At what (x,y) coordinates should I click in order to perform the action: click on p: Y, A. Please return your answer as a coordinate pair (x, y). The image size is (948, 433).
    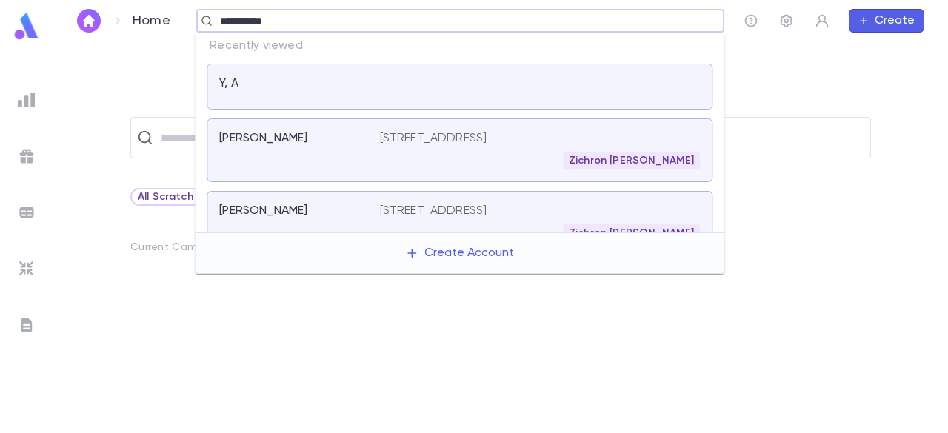
    Looking at the image, I should click on (229, 84).